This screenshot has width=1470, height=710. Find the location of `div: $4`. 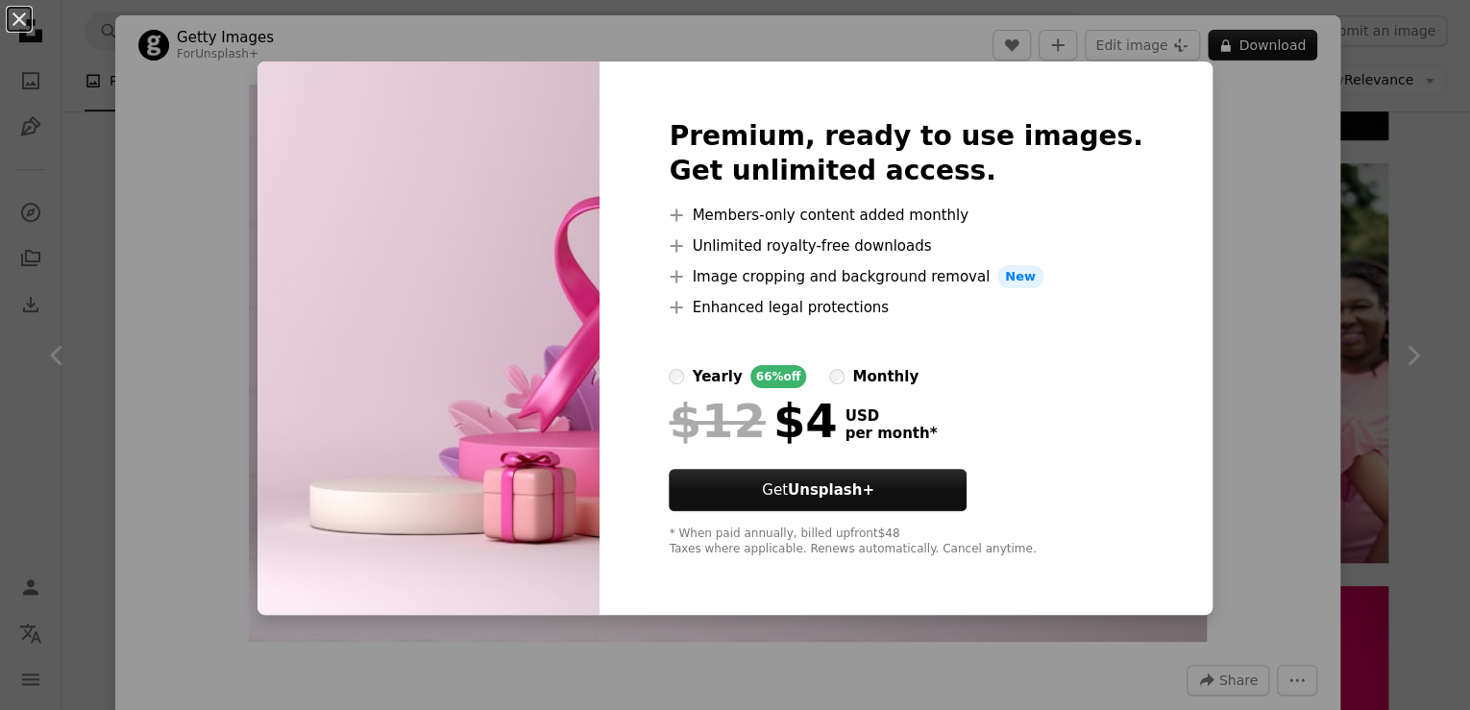

div: $4 is located at coordinates (752, 421).